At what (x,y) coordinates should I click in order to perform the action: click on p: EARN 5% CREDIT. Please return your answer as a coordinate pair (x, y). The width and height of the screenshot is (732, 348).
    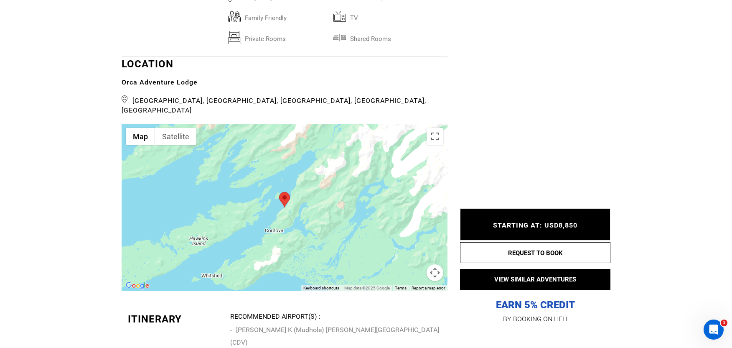
    Looking at the image, I should click on (535, 263).